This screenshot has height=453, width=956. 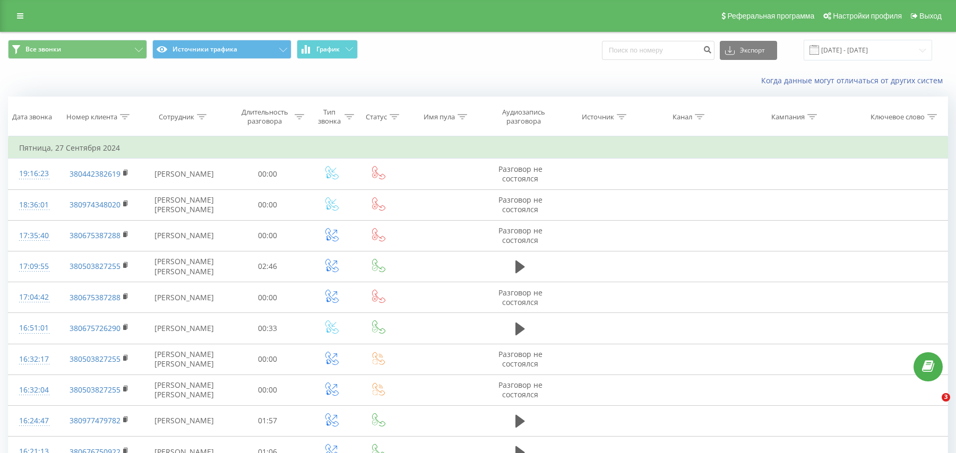 I want to click on div: Источник, so click(x=598, y=117).